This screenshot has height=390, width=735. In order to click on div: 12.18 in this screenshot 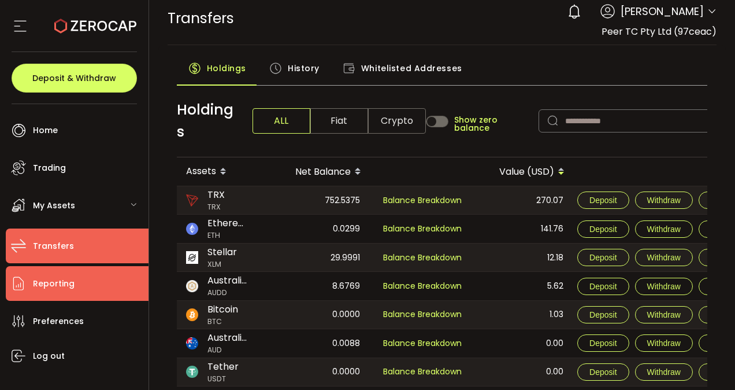, I will do `click(523, 257)`.